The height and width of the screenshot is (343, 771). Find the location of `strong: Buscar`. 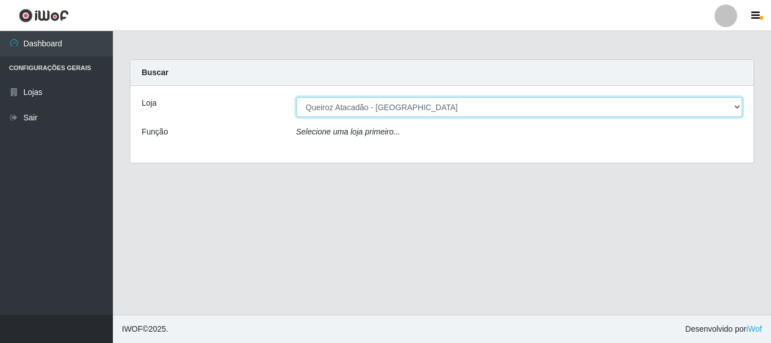

strong: Buscar is located at coordinates (155, 72).